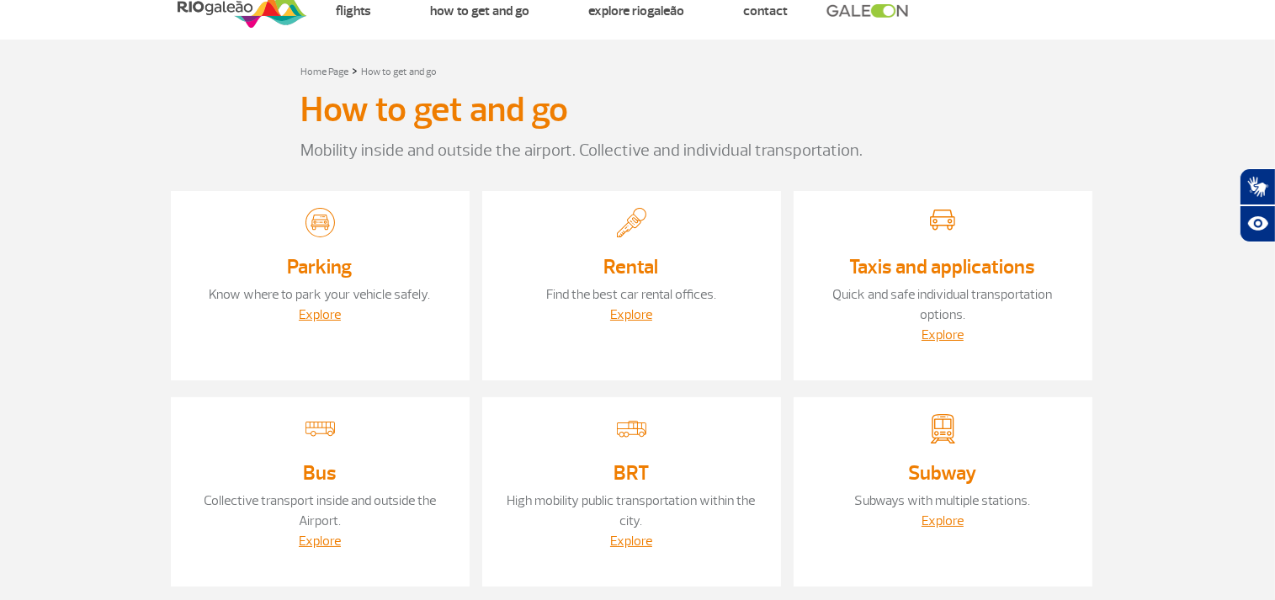 The image size is (1275, 600). I want to click on a: Subway, so click(942, 473).